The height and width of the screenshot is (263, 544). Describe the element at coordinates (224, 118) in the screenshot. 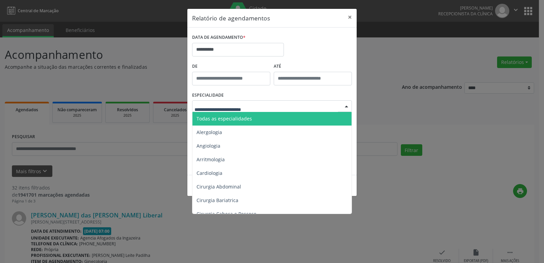

I see `span: Todas as especialidades` at that location.